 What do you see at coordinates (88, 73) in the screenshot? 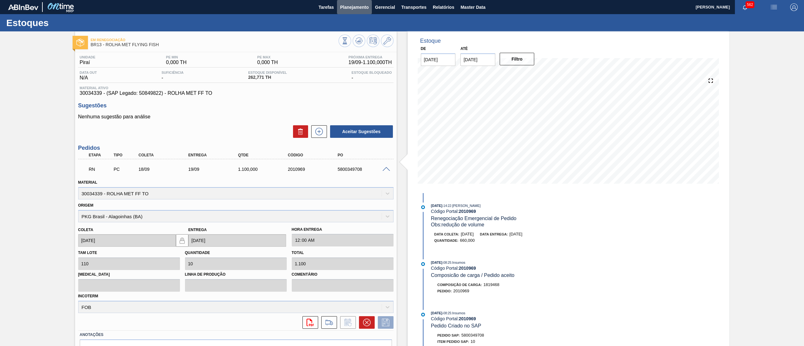
I see `span: Data out` at bounding box center [88, 73].